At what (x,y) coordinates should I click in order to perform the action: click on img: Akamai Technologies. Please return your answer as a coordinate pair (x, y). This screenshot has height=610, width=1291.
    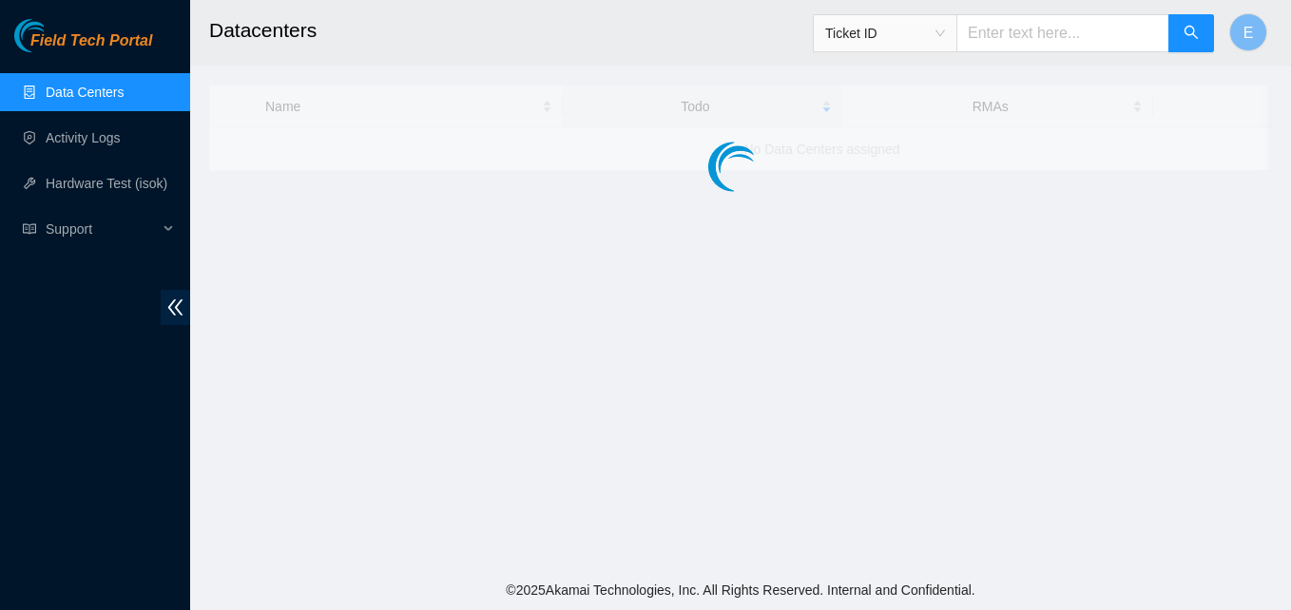
    Looking at the image, I should click on (55, 35).